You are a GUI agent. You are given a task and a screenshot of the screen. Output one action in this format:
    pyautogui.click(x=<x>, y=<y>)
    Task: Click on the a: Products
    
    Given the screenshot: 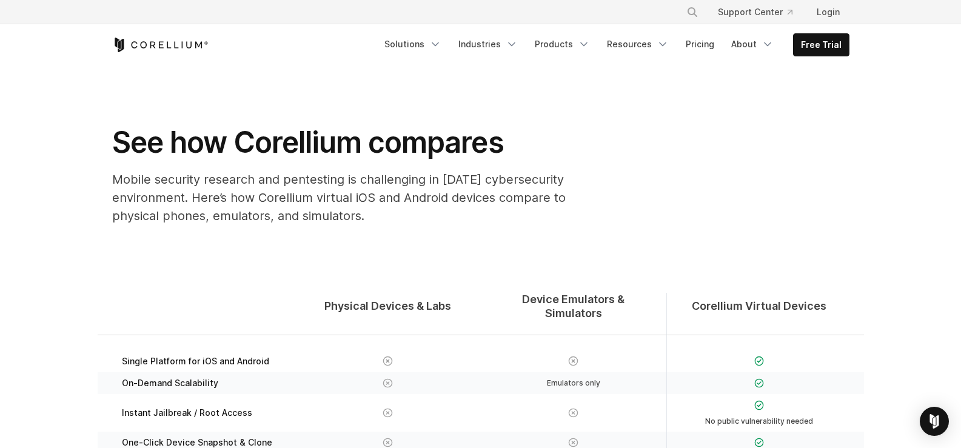 What is the action you would take?
    pyautogui.click(x=562, y=44)
    